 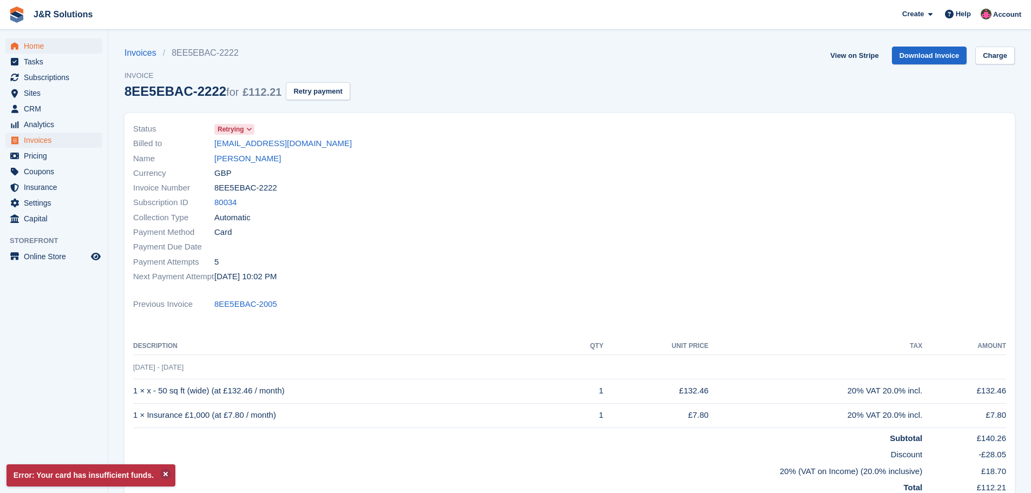 What do you see at coordinates (174, 129) in the screenshot?
I see `span: Status` at bounding box center [174, 129].